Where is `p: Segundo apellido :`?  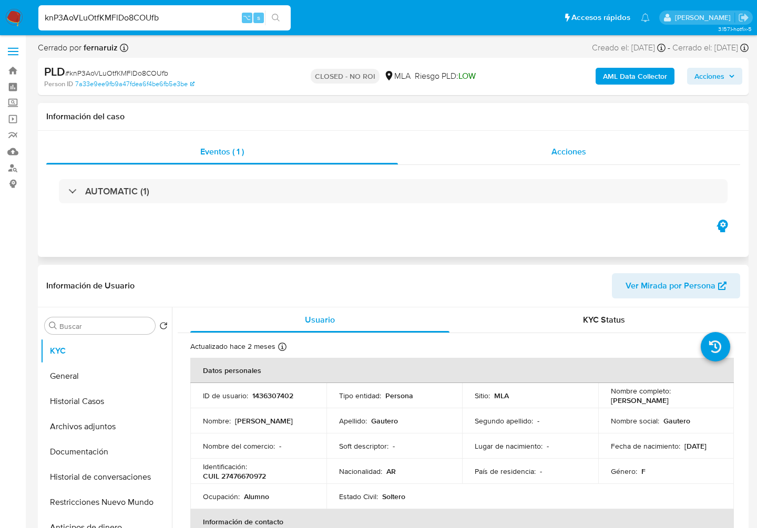
p: Segundo apellido : is located at coordinates (503, 421).